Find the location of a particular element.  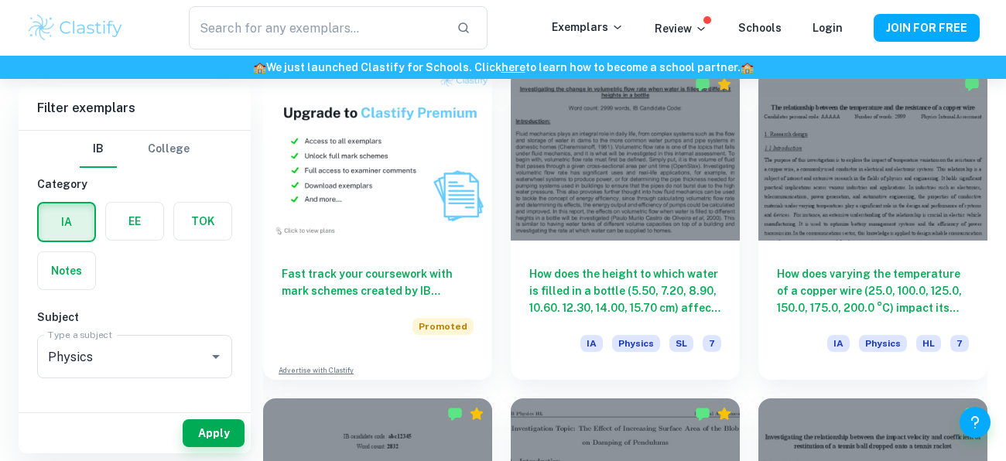

button: EE is located at coordinates (135, 221).